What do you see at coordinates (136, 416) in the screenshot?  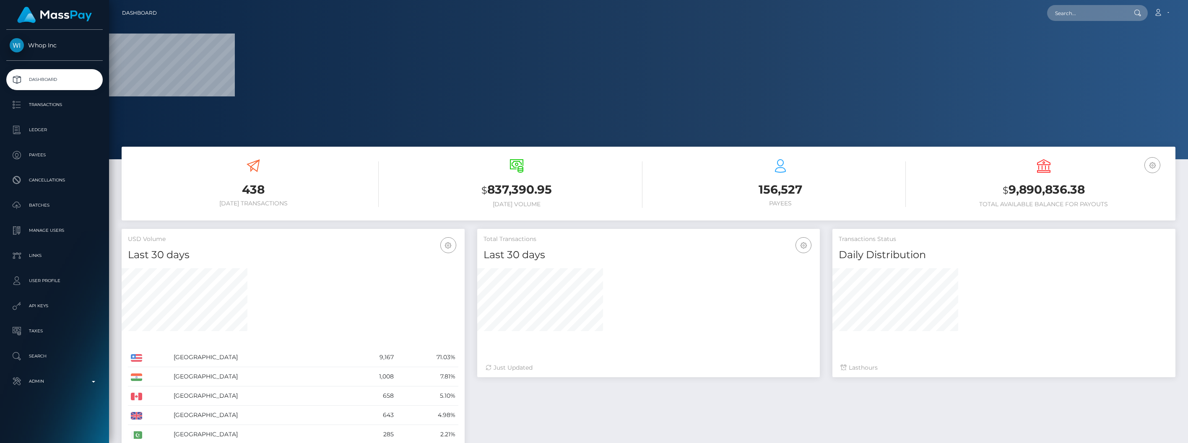 I see `img: GB.png` at bounding box center [136, 416].